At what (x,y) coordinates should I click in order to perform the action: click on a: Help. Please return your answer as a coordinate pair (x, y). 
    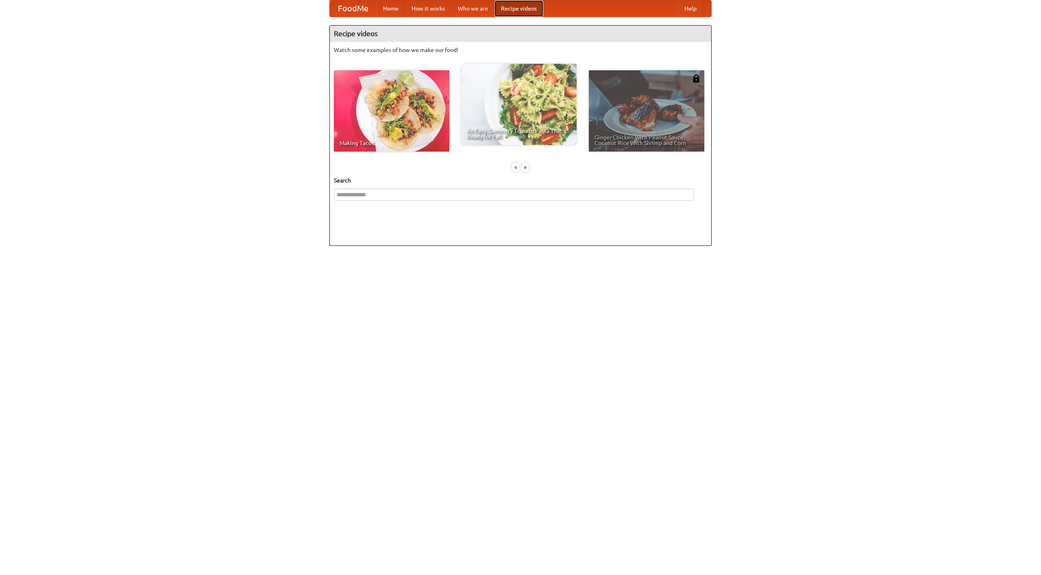
    Looking at the image, I should click on (690, 9).